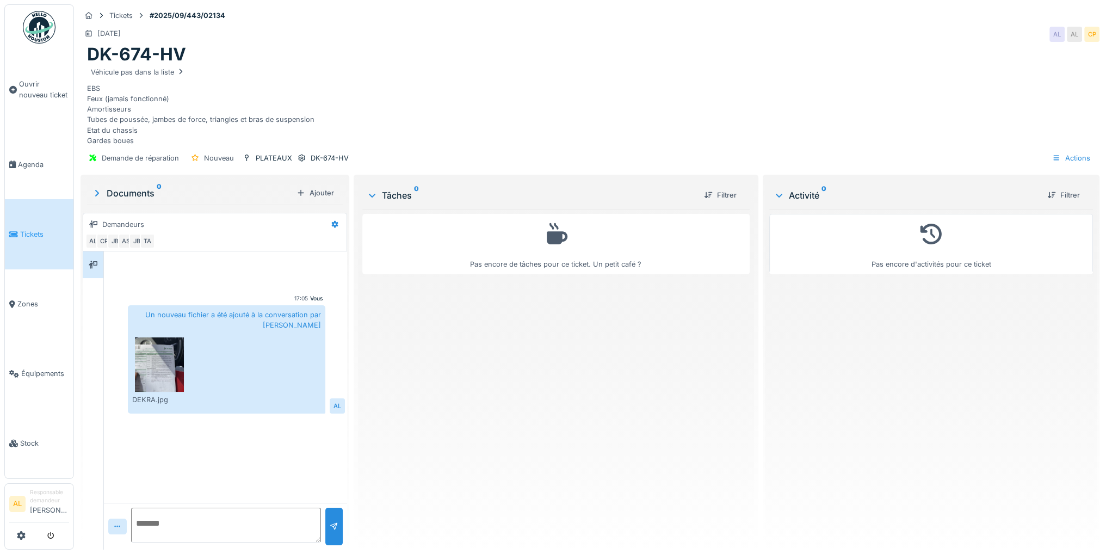 The width and height of the screenshot is (1106, 554). What do you see at coordinates (906, 195) in the screenshot?
I see `div: Activité` at bounding box center [906, 195].